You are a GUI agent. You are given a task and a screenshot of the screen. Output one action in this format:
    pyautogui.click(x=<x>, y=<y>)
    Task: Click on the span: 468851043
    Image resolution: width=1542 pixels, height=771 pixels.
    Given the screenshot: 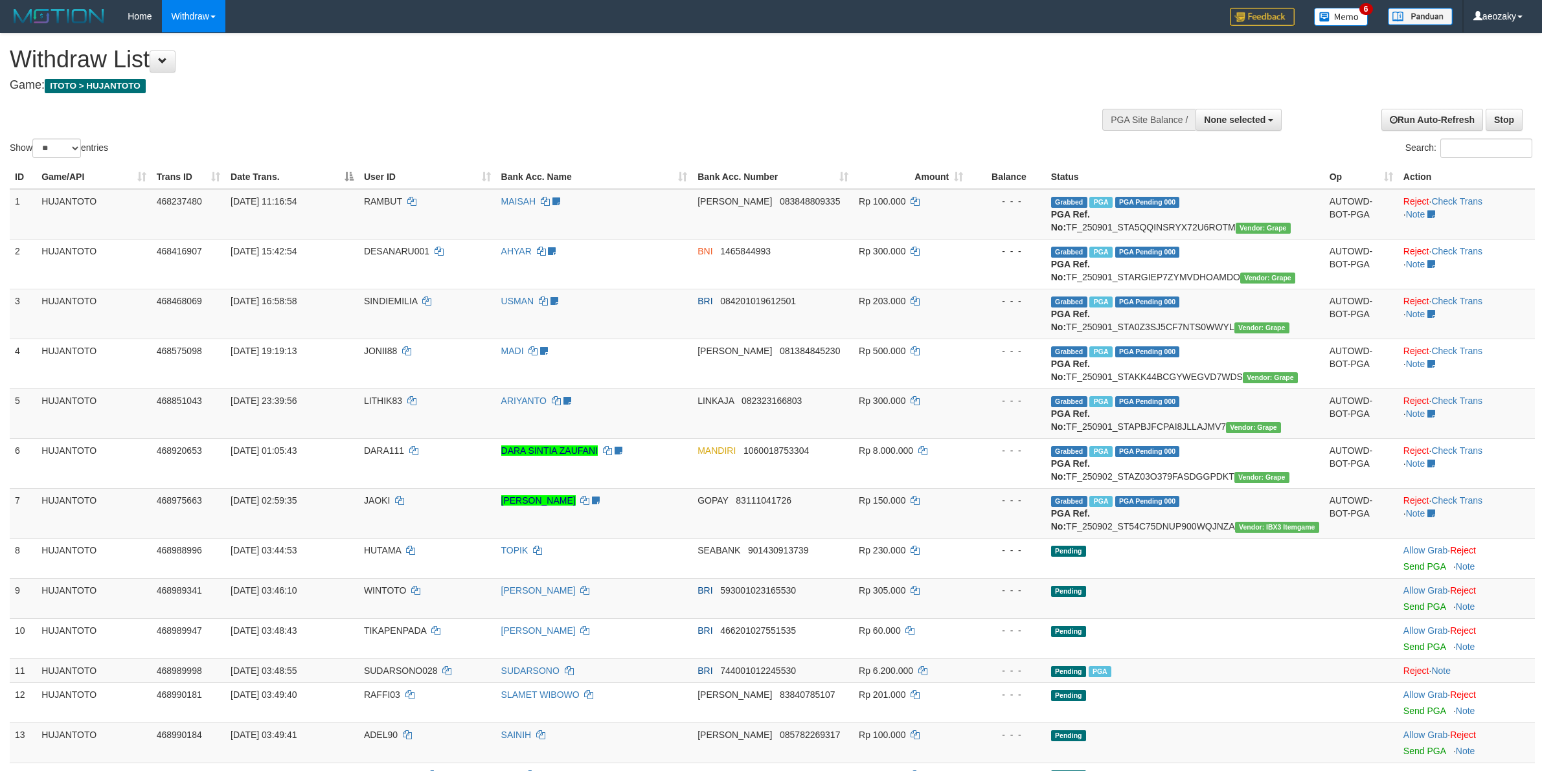 What is the action you would take?
    pyautogui.click(x=179, y=401)
    